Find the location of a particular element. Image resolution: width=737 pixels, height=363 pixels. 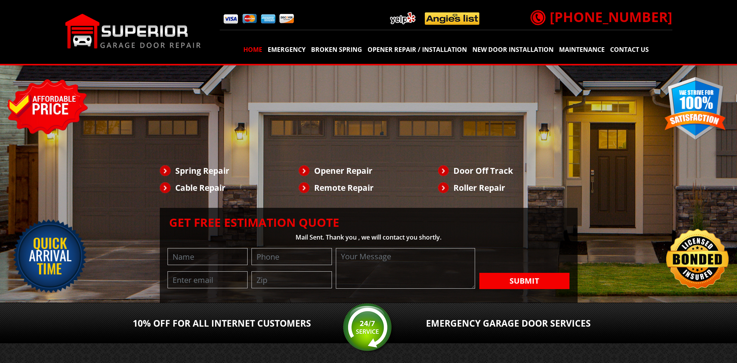

button: Submit is located at coordinates (524, 281).